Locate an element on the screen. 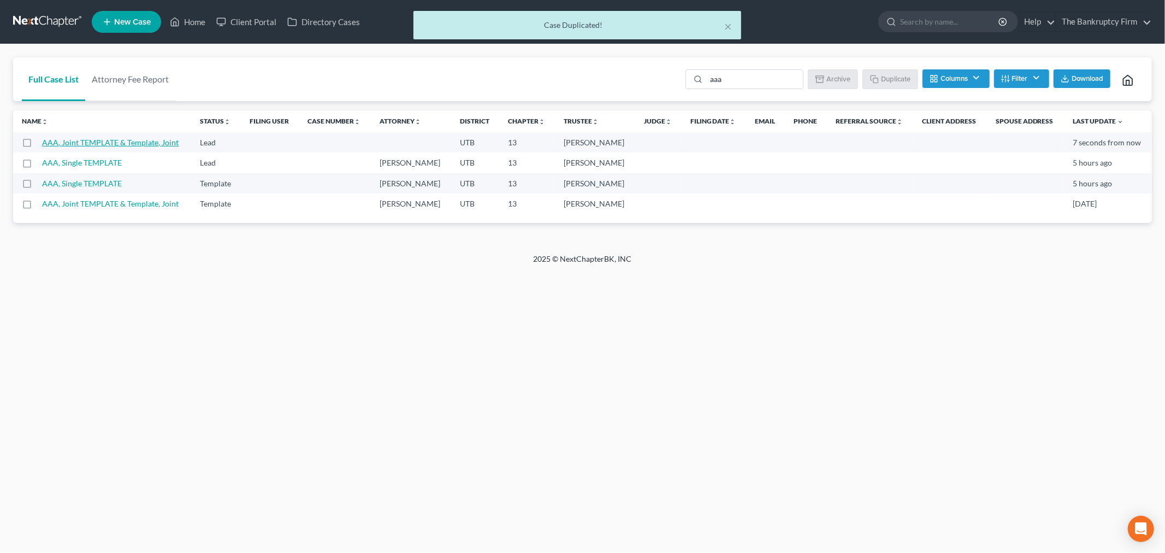 This screenshot has width=1165, height=553. a: Attorneyunfold_more is located at coordinates (400, 121).